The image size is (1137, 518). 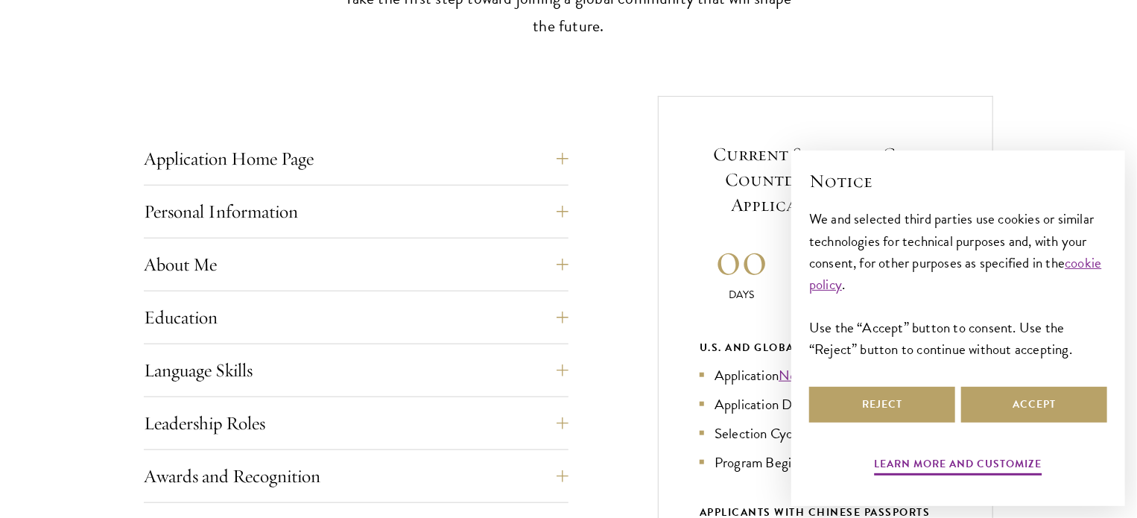 What do you see at coordinates (1034, 405) in the screenshot?
I see `button: Accept` at bounding box center [1034, 405].